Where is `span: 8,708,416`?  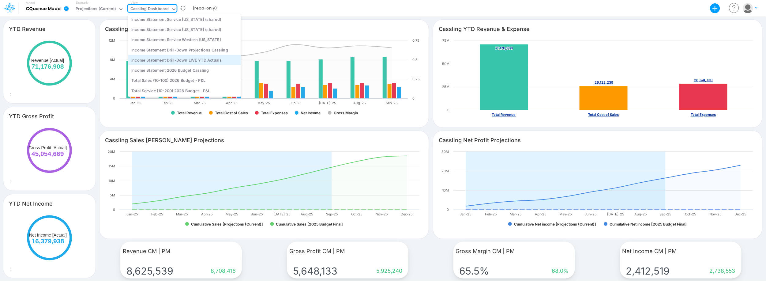
span: 8,708,416 is located at coordinates (222, 270).